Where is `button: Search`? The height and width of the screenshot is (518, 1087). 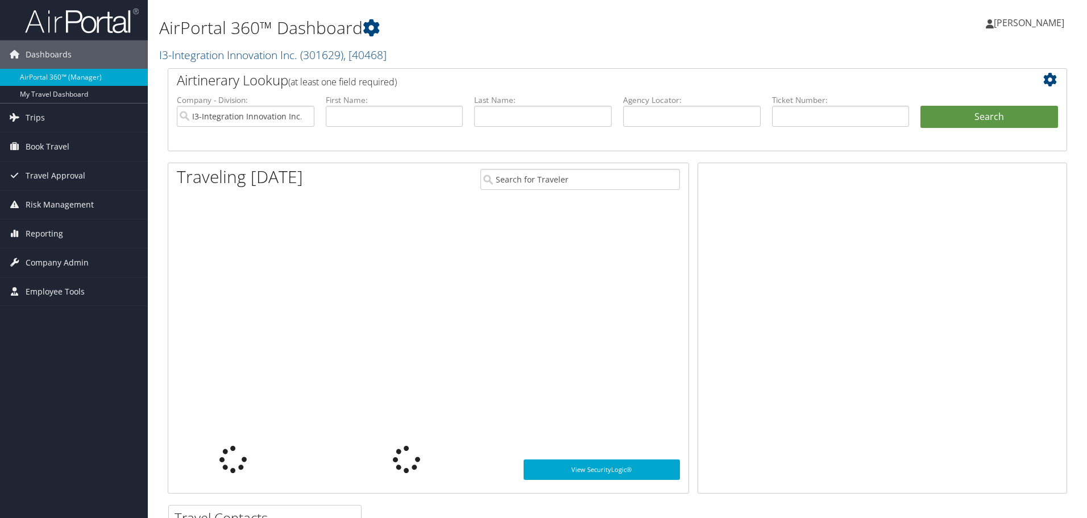 button: Search is located at coordinates (989, 117).